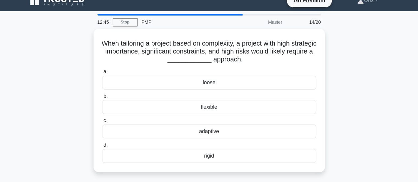  What do you see at coordinates (209, 107) in the screenshot?
I see `div: flexible` at bounding box center [209, 107].